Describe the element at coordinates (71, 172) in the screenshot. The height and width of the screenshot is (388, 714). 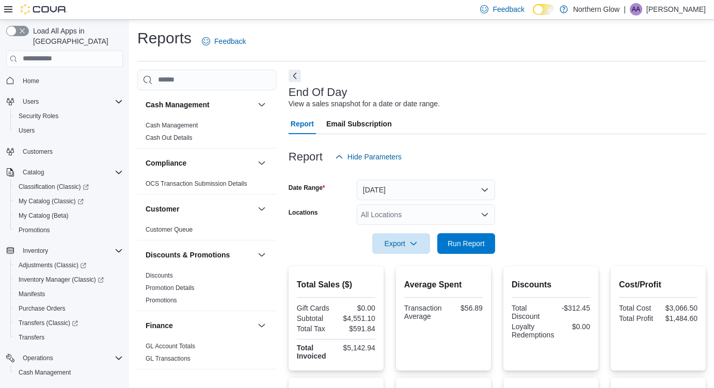
I see `span: Catalog` at that location.